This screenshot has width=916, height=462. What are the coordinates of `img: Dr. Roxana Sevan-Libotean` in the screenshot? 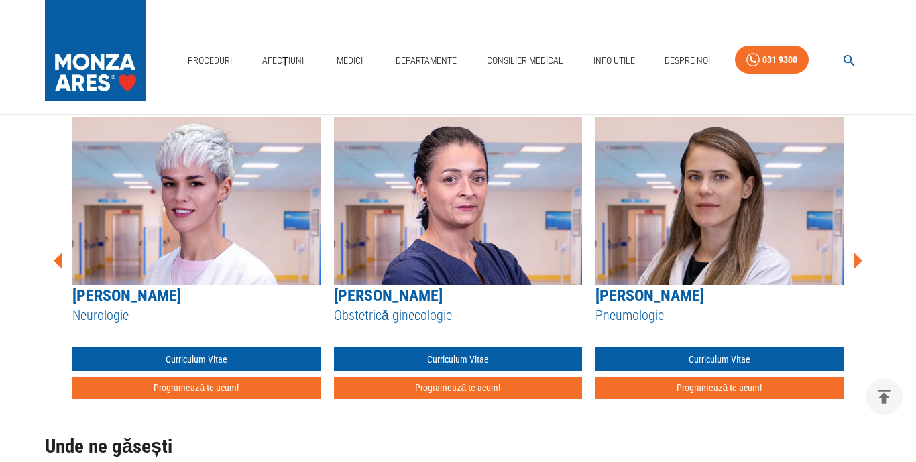 It's located at (458, 201).